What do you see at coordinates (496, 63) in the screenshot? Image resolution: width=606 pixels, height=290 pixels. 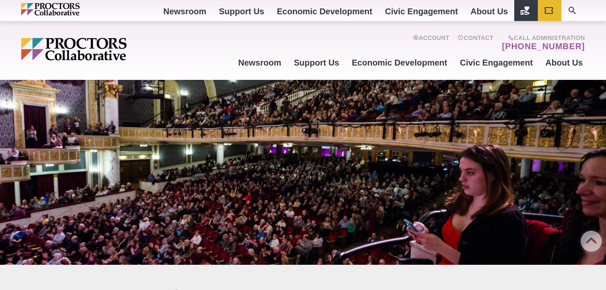 I see `a: Civic Engagement` at bounding box center [496, 63].